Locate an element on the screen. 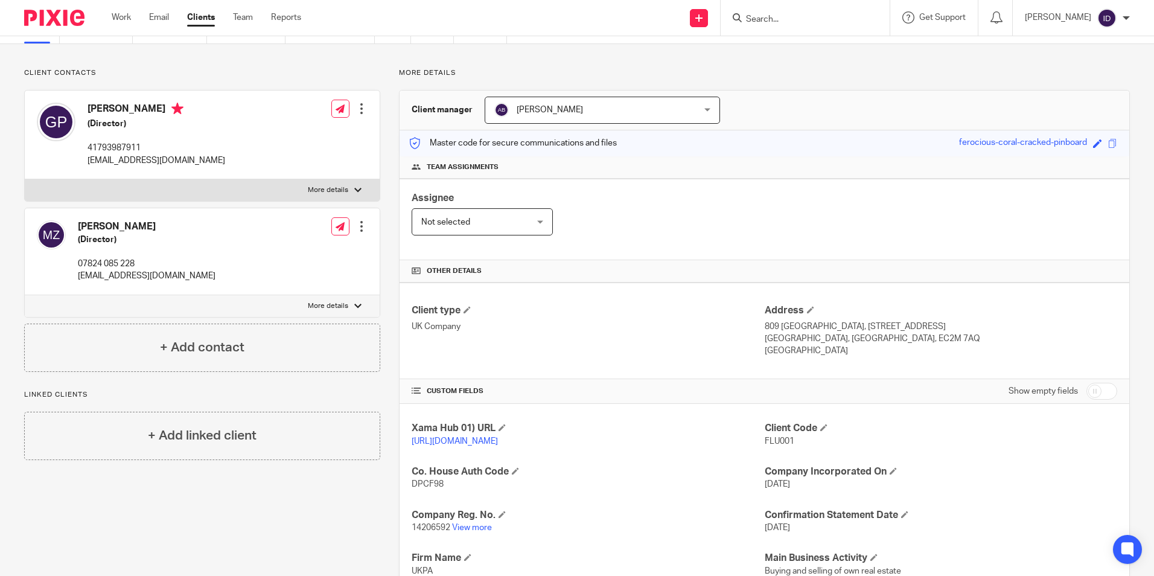  img: Pixie is located at coordinates (54, 18).